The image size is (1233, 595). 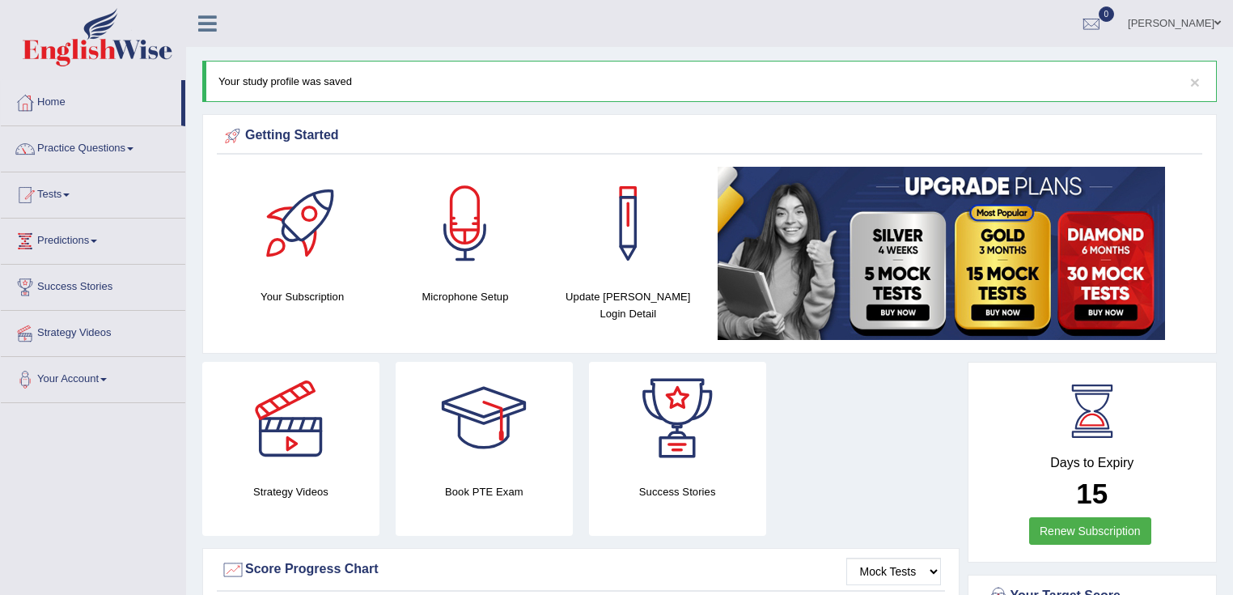 What do you see at coordinates (93, 377) in the screenshot?
I see `a: Your Account` at bounding box center [93, 377].